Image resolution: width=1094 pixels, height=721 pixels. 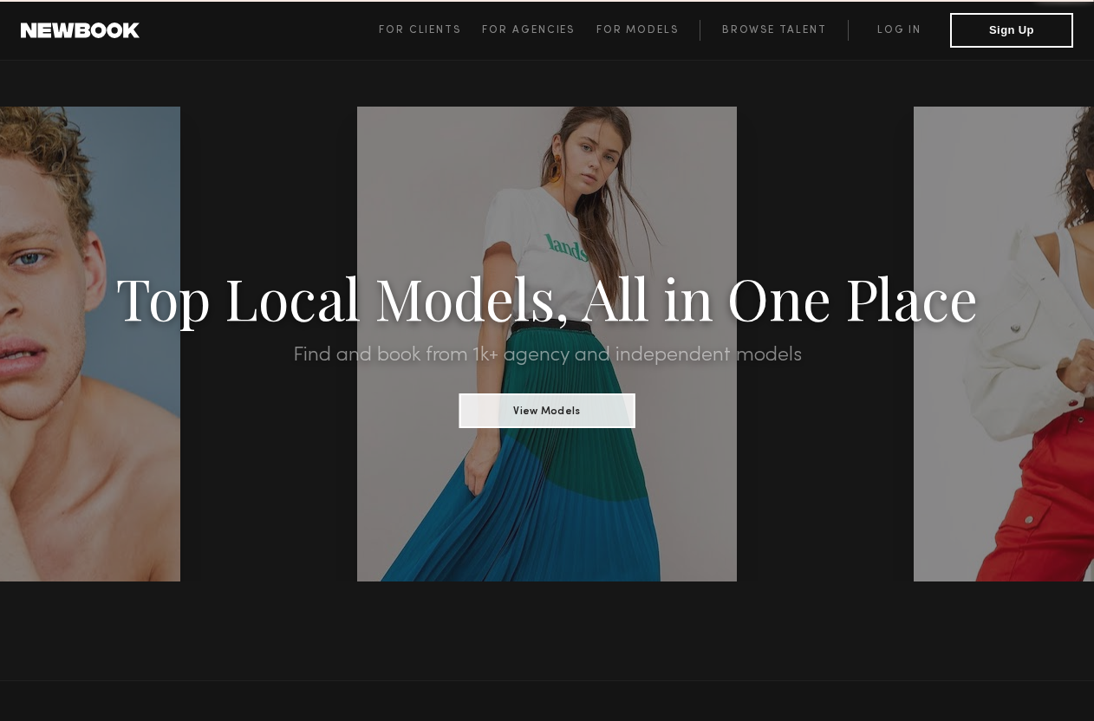 I want to click on a: For Agencies, so click(x=539, y=30).